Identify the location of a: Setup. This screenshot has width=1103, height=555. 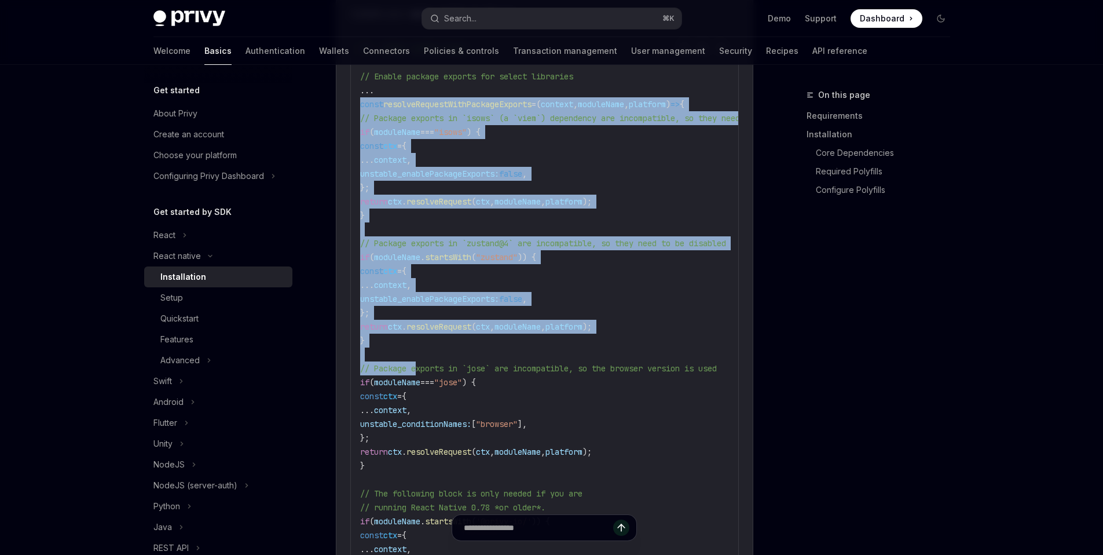
(218, 298).